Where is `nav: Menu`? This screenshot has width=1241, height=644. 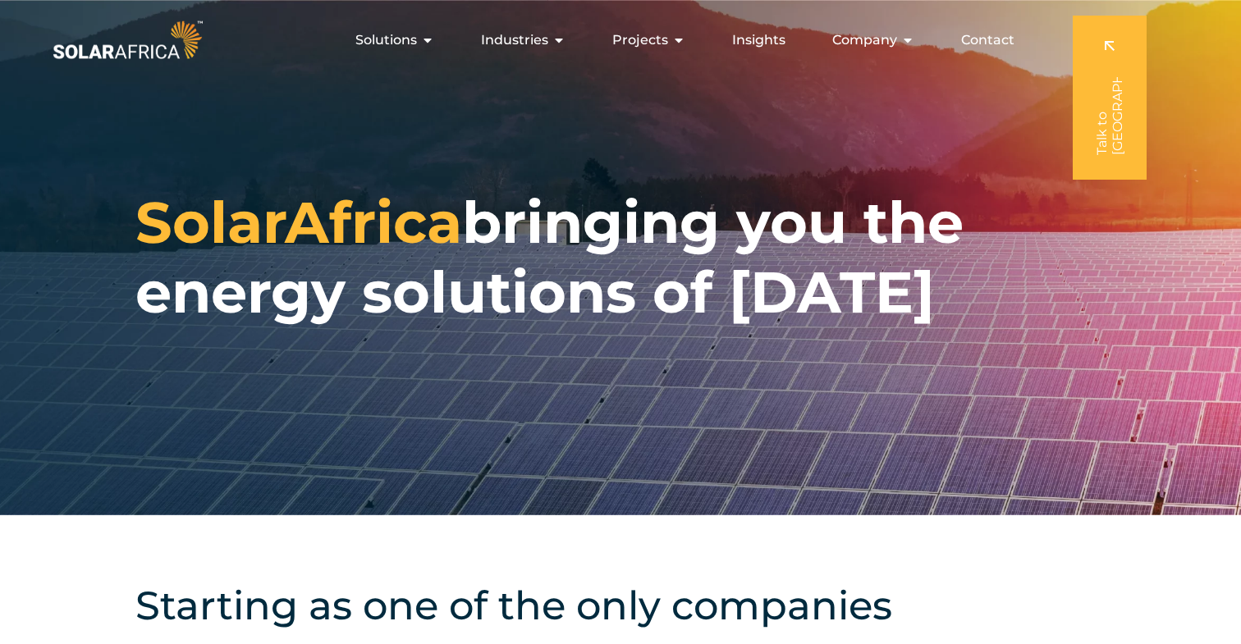
nav: Menu is located at coordinates (616, 40).